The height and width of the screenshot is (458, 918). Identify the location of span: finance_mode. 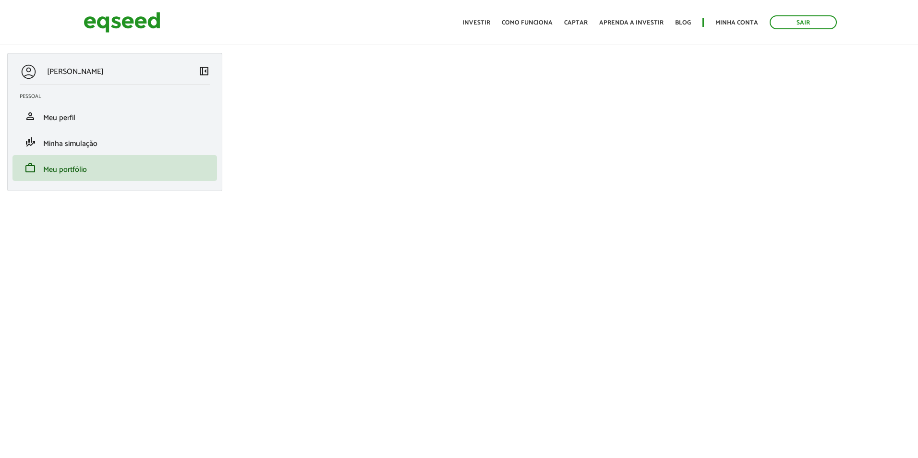
(30, 142).